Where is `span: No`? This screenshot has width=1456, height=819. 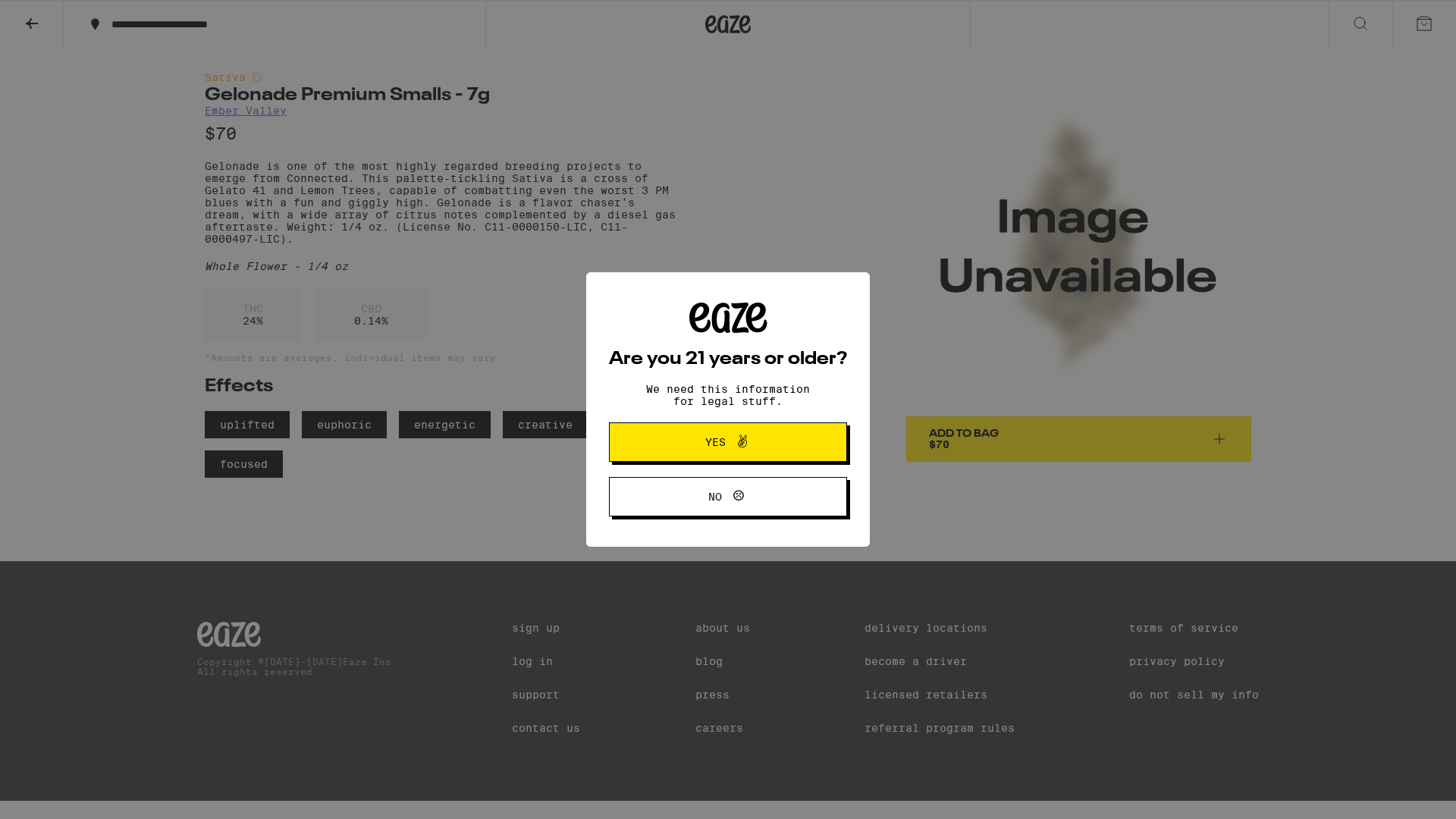
span: No is located at coordinates (715, 496).